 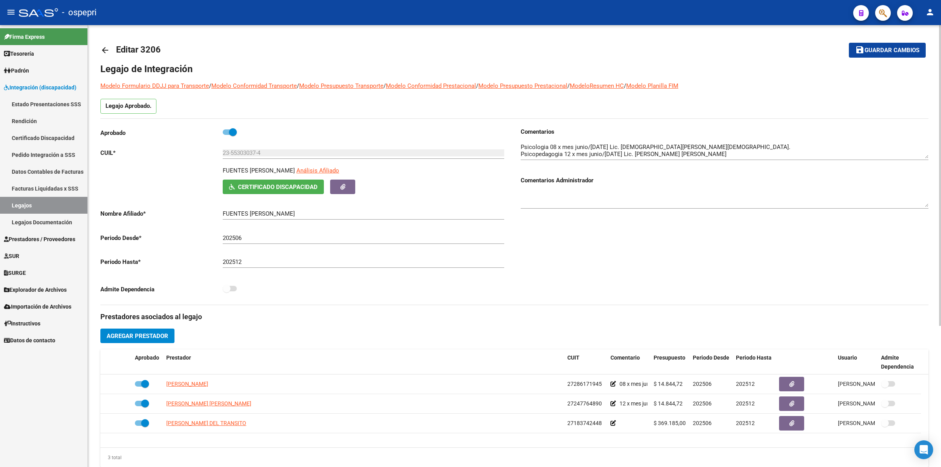 I want to click on span: Prestador, so click(x=178, y=358).